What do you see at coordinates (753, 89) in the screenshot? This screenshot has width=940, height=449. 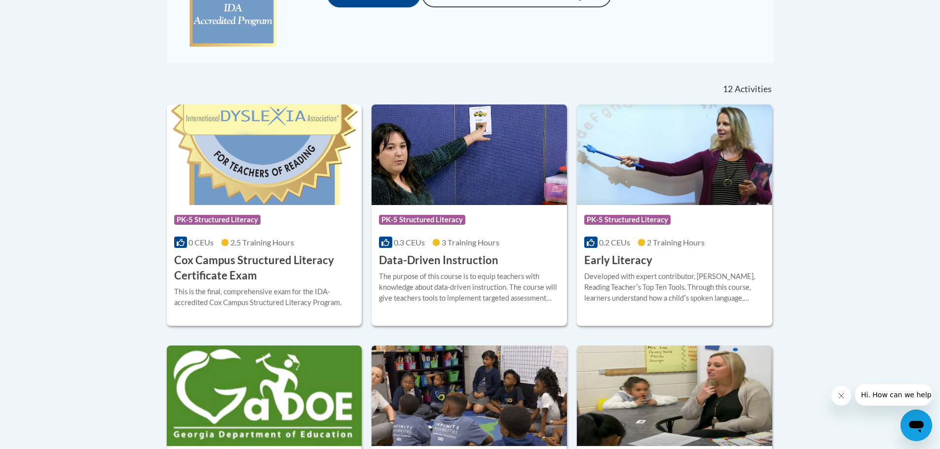 I see `span: Activities` at bounding box center [753, 89].